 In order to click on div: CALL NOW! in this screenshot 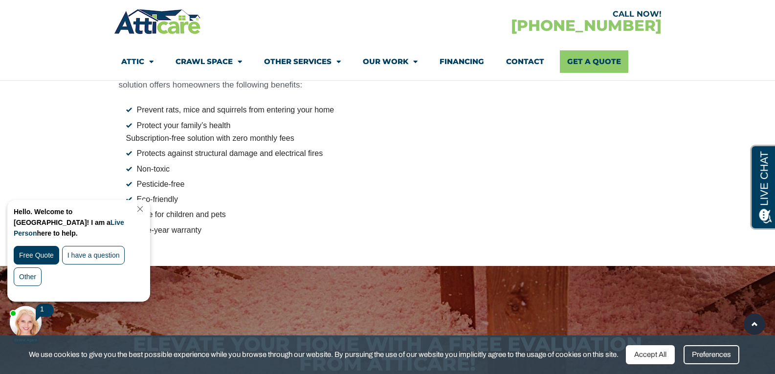, I will do `click(525, 14)`.